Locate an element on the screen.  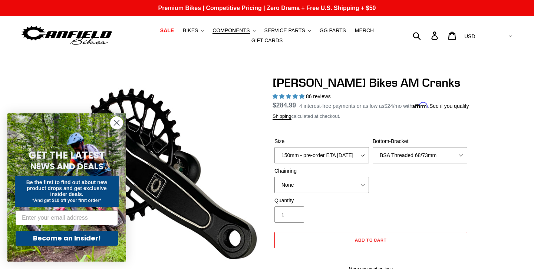
span: BIKES is located at coordinates (190, 30).